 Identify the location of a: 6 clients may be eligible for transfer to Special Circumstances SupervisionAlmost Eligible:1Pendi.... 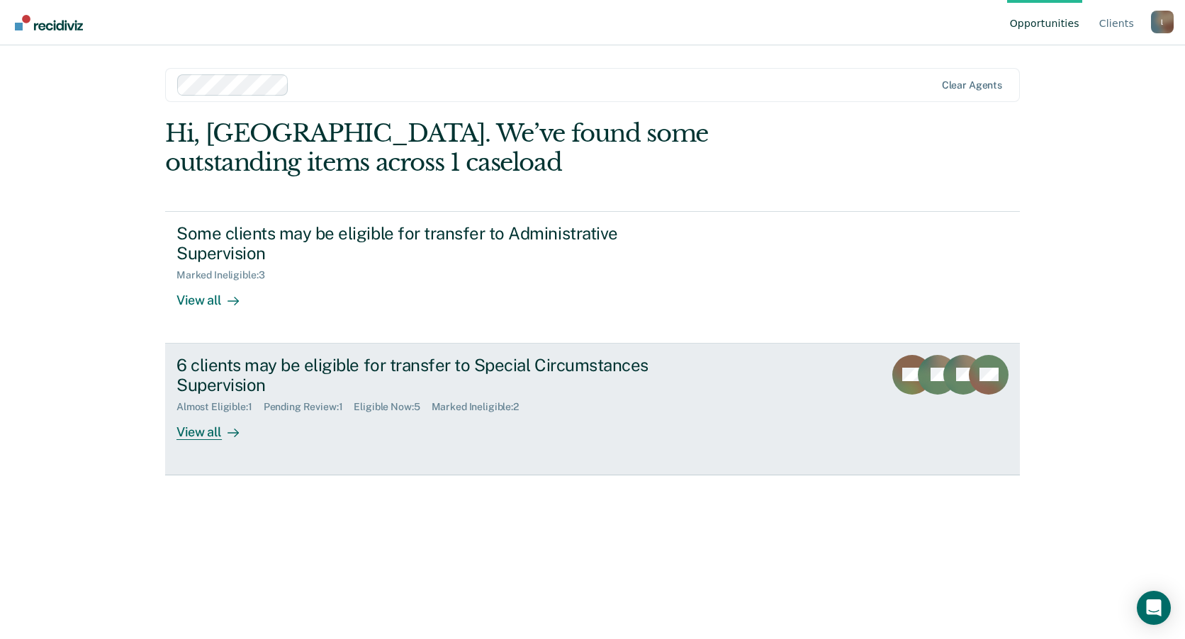
(592, 410).